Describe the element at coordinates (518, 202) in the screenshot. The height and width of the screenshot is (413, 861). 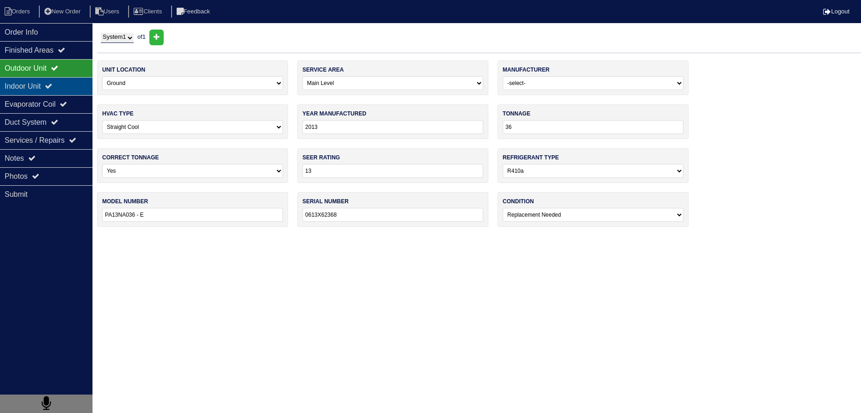
I see `label: condition` at that location.